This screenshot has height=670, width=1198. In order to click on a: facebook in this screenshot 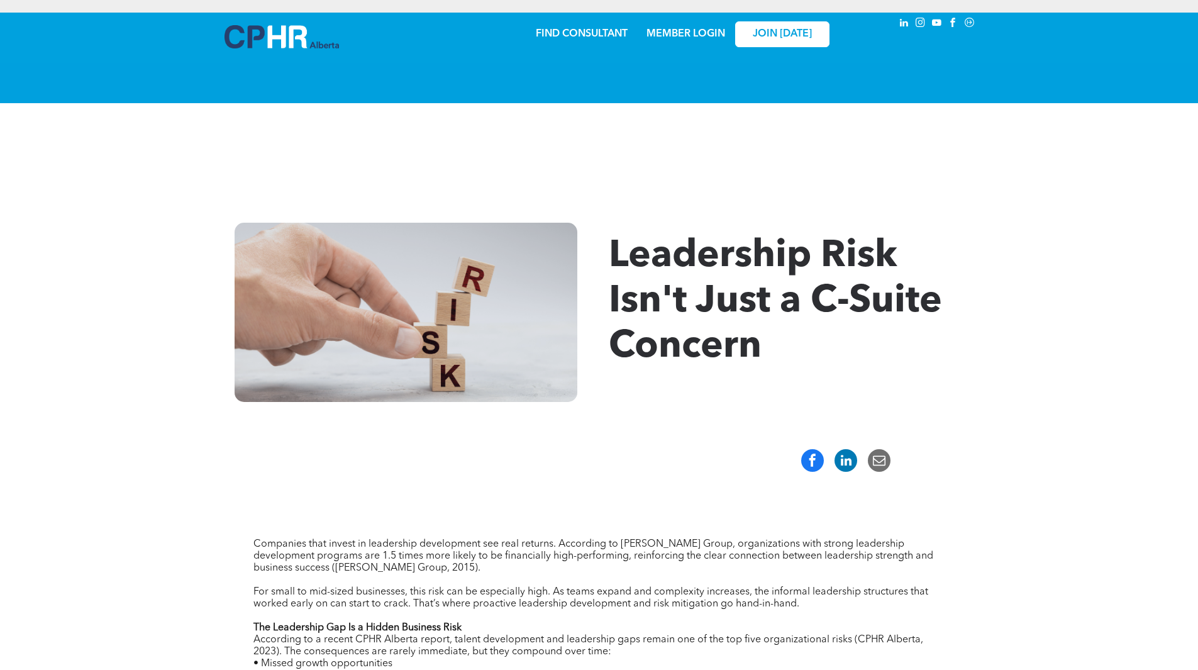, I will do `click(953, 24)`.